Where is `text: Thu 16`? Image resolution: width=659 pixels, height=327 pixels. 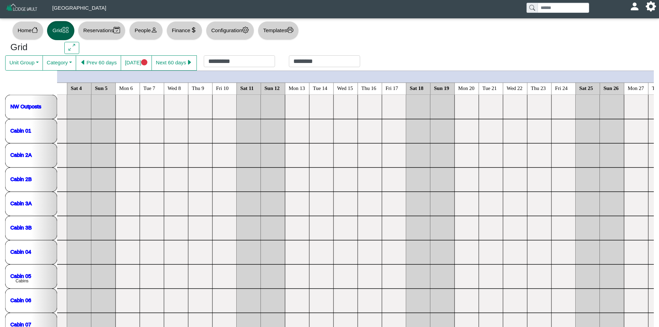 text: Thu 16 is located at coordinates (369, 88).